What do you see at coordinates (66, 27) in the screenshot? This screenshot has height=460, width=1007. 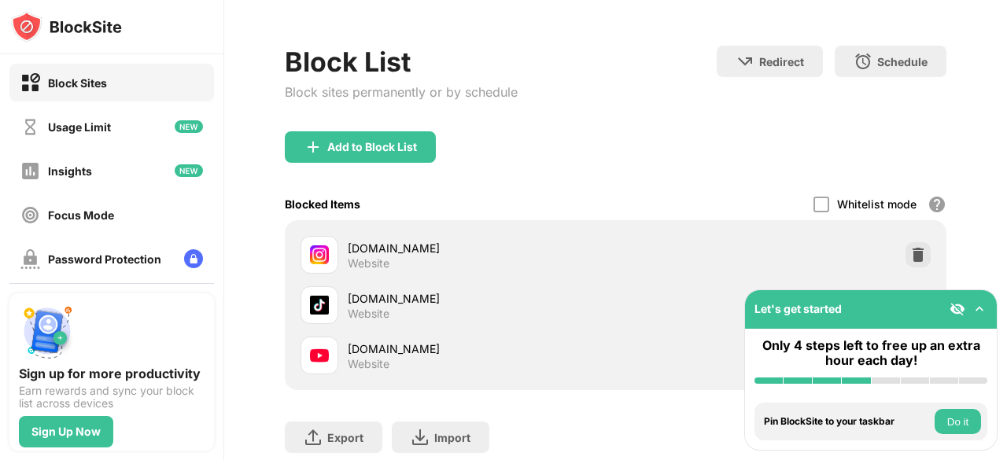 I see `img: logo-blocksite.svg` at bounding box center [66, 27].